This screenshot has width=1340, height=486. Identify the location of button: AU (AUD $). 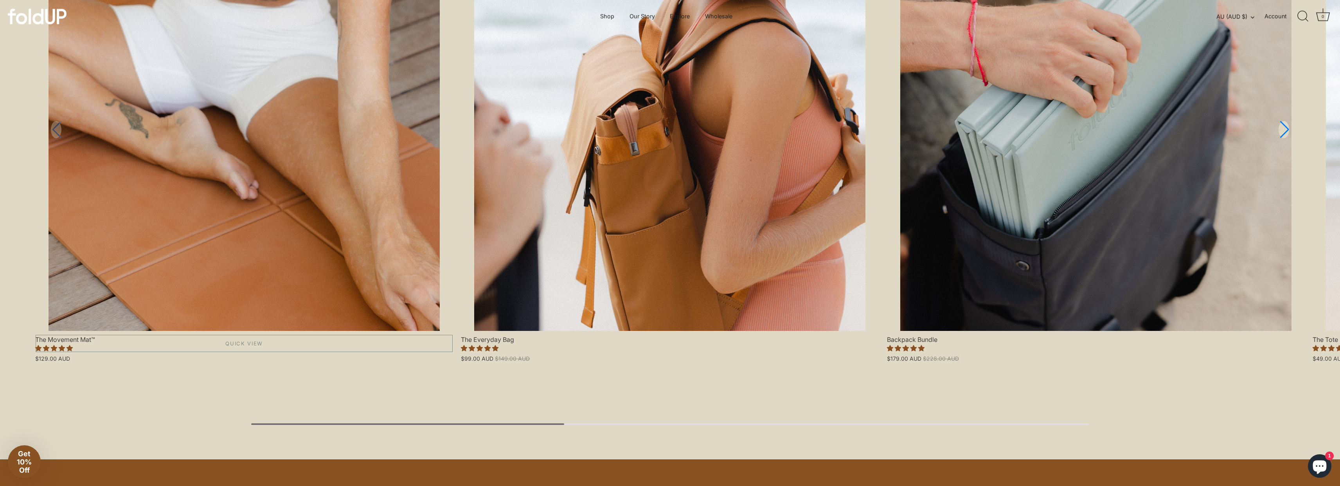
(1240, 17).